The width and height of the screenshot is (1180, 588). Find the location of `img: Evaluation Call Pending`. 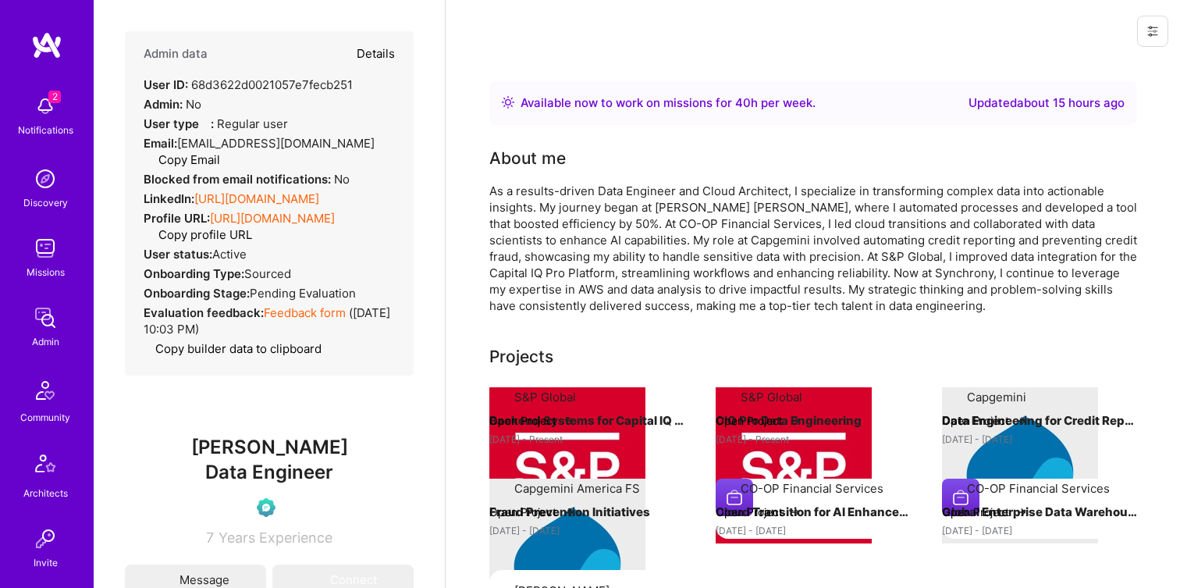

img: Evaluation Call Pending is located at coordinates (266, 507).